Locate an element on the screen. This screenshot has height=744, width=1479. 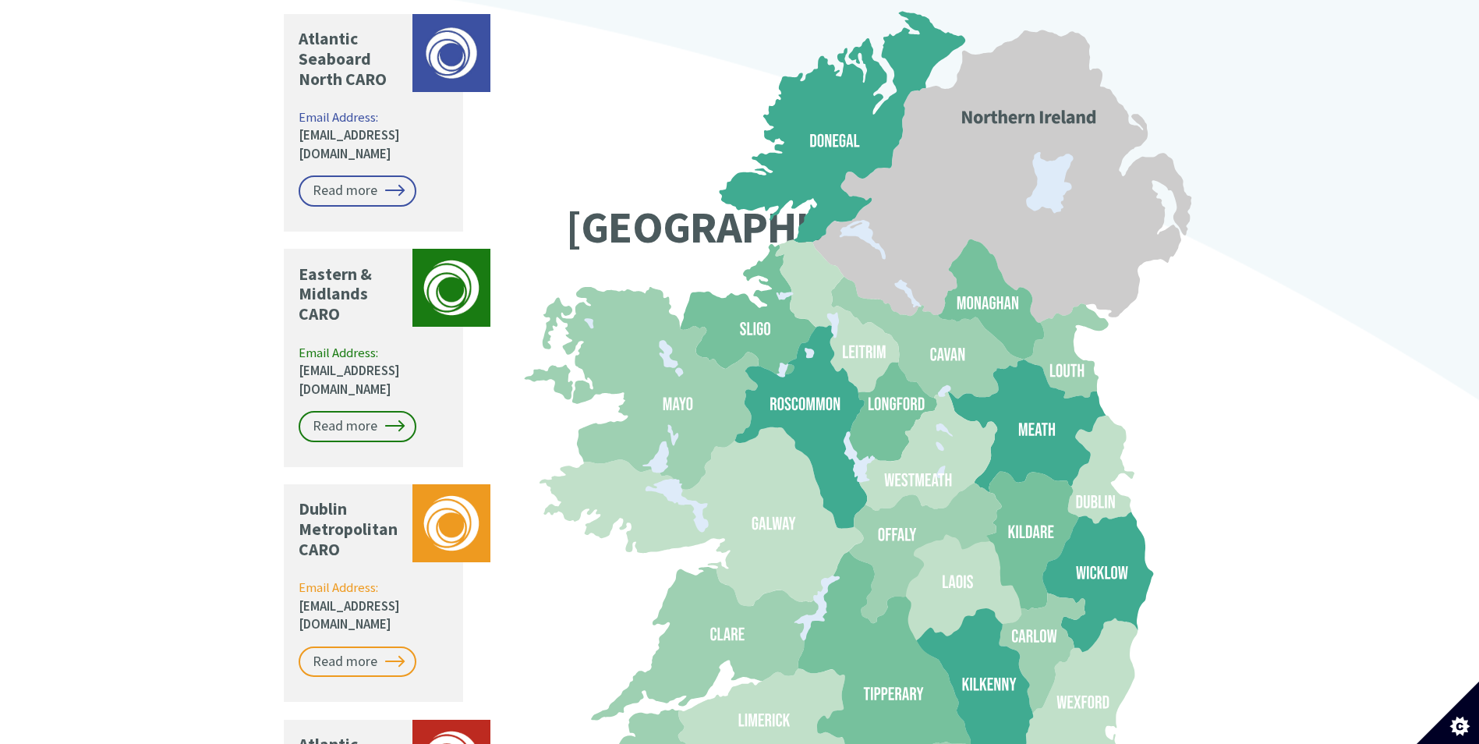
button: Set cookie preferences is located at coordinates (1448, 713).